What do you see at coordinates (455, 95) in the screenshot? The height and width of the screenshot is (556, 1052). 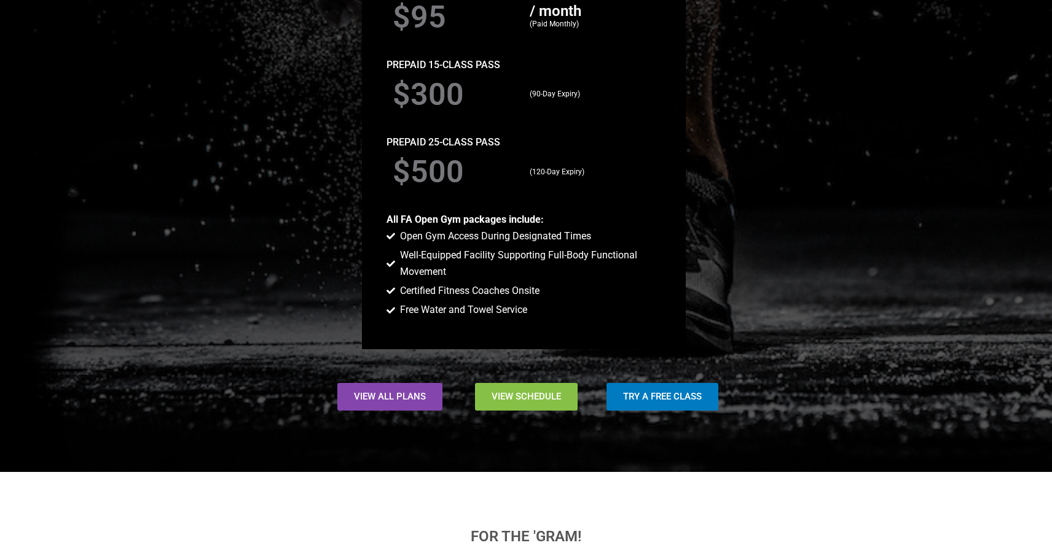 I see `h3: $300` at bounding box center [455, 95].